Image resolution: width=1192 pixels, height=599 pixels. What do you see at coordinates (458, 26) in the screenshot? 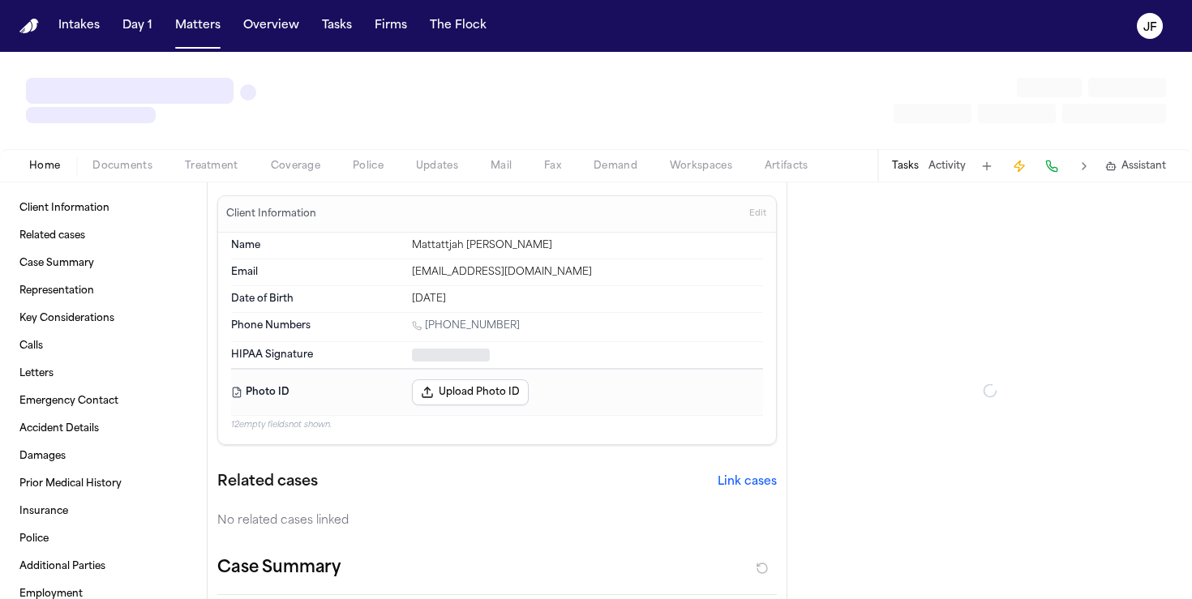
I see `a: The Flock` at bounding box center [458, 26].